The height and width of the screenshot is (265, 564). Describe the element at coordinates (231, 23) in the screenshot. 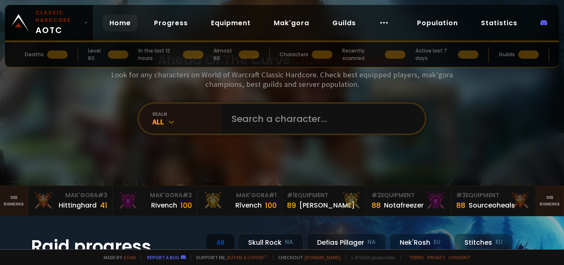

I see `a: Equipment` at that location.